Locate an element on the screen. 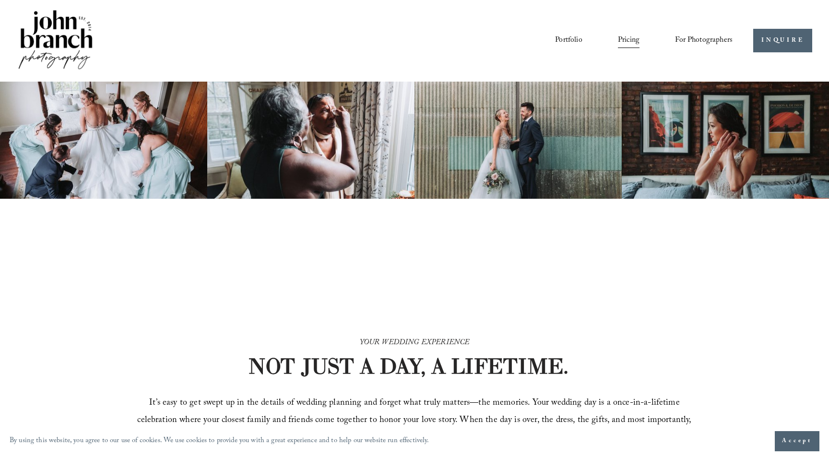  img: Woman applying makeup to another woman near a window with floral curtains and autumn flowers. is located at coordinates (311, 140).